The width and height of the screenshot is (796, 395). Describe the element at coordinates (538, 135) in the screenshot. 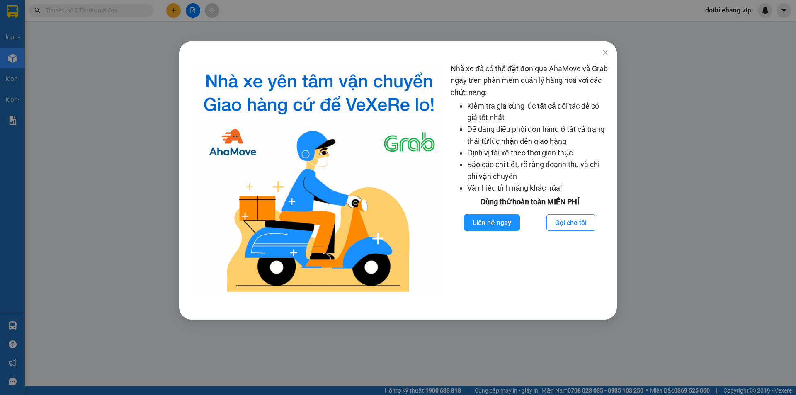

I see `li: Dễ dàng điều phối đơn hàng ở tất cả trạng thái từ lúc nhận đến giao hàng` at that location.